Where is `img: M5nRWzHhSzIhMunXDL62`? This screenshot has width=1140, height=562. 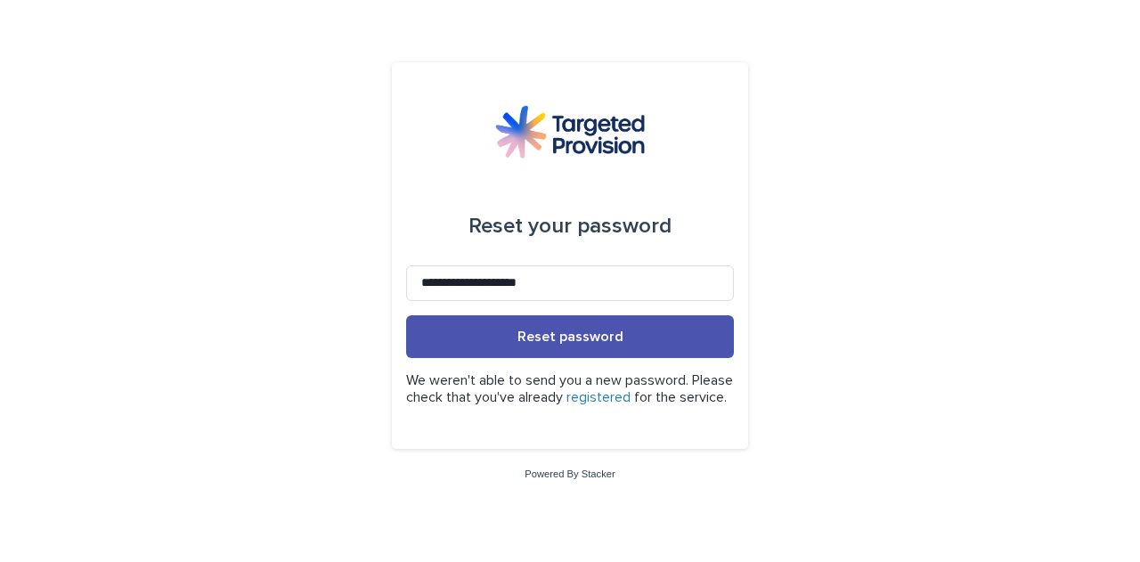
img: M5nRWzHhSzIhMunXDL62 is located at coordinates (570, 132).